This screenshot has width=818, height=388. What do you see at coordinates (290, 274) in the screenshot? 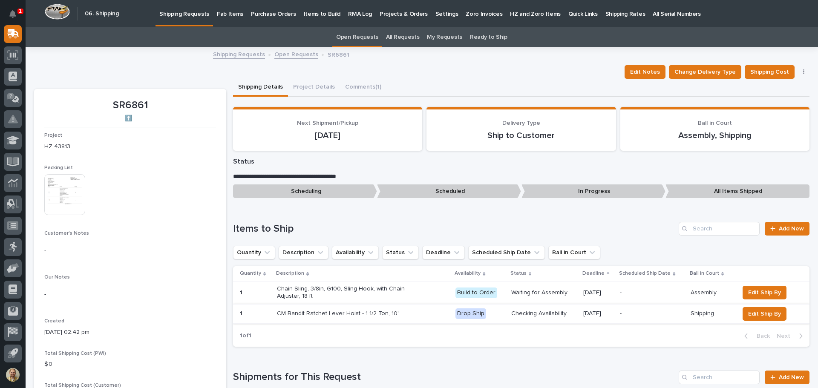
I see `p: Description` at bounding box center [290, 274].